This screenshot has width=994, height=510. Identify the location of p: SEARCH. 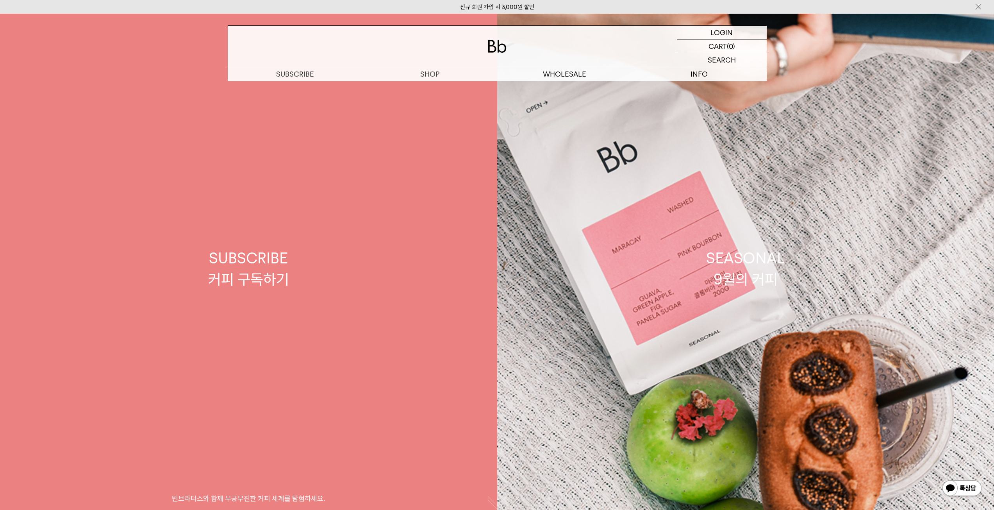
(722, 60).